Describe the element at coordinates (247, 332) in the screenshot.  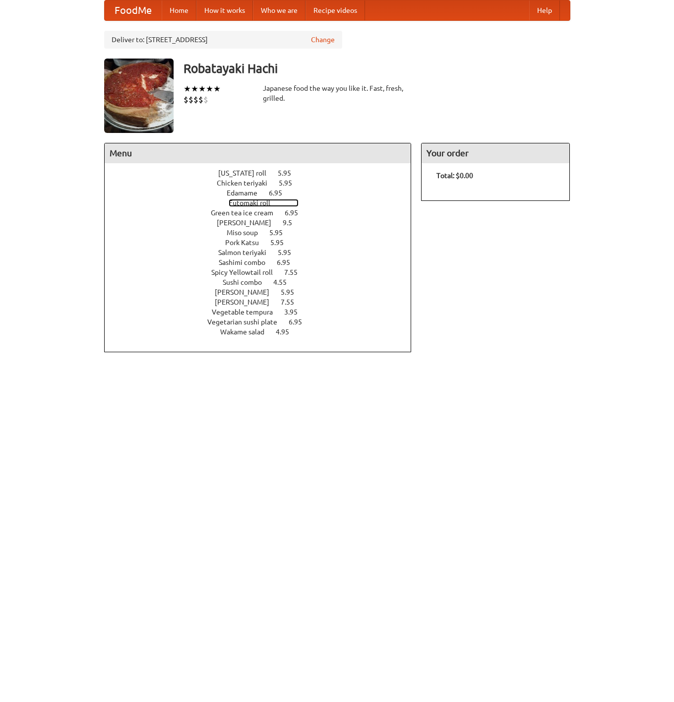
I see `span: Wakame salad` at that location.